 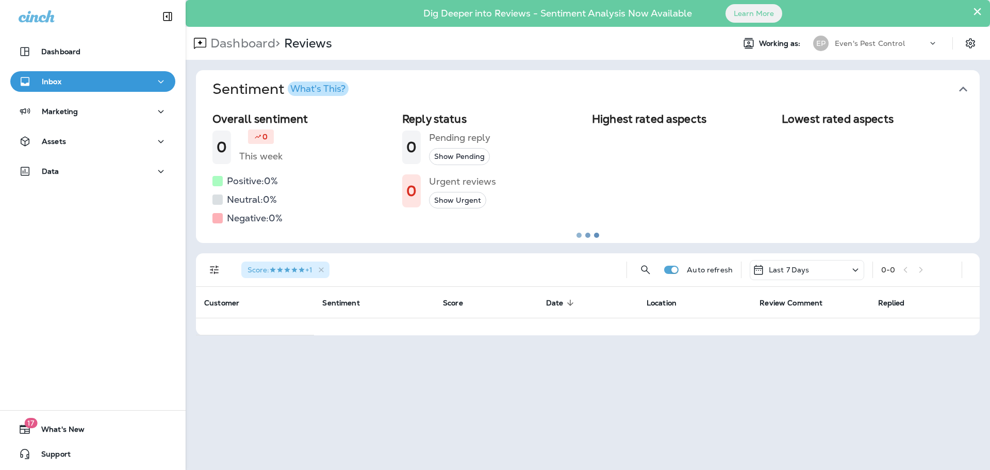 What do you see at coordinates (93, 171) in the screenshot?
I see `button: Data` at bounding box center [93, 171].